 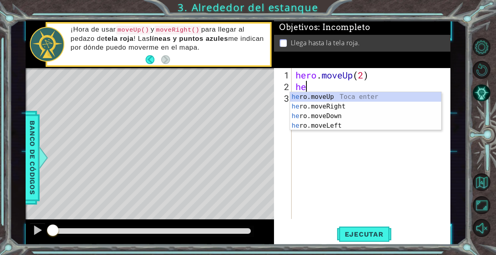 What do you see at coordinates (344, 27) in the screenshot?
I see `span: : Incompleto` at bounding box center [344, 27].